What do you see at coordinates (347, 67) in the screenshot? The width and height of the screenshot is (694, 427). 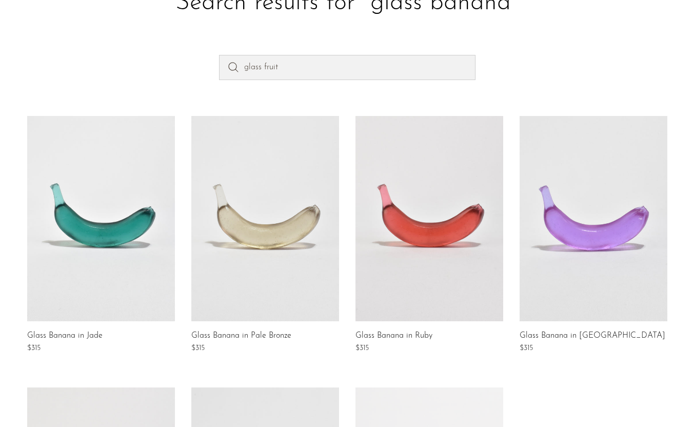 I see `input: Perform a search` at bounding box center [347, 67].